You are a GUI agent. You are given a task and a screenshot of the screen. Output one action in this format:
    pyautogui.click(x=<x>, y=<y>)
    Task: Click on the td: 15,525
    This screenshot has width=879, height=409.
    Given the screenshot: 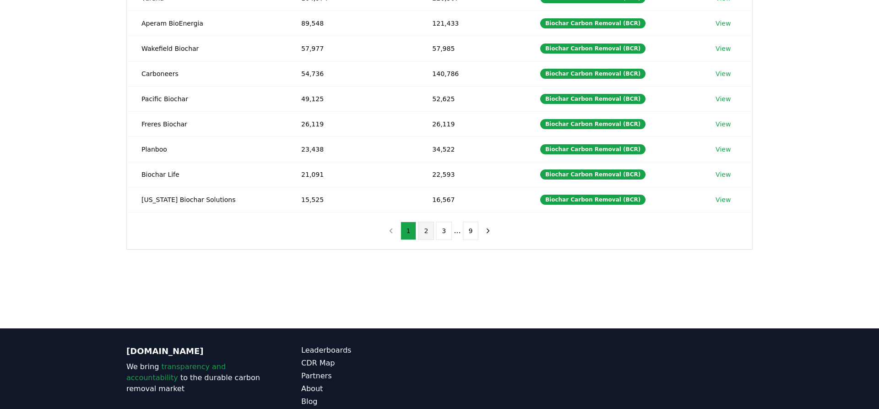 What is the action you would take?
    pyautogui.click(x=352, y=199)
    